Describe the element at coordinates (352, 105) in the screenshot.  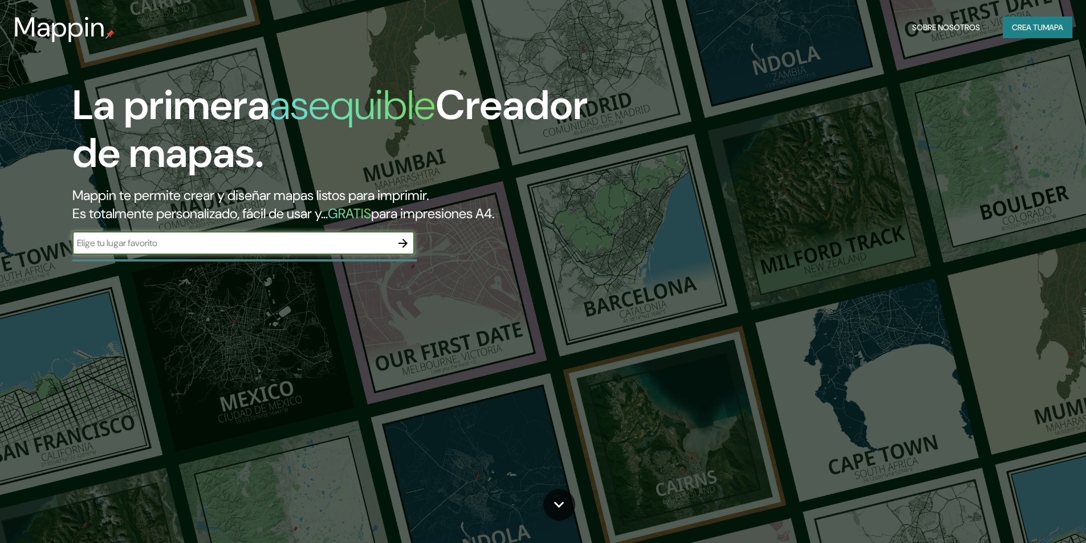
I see `font: asequible` at that location.